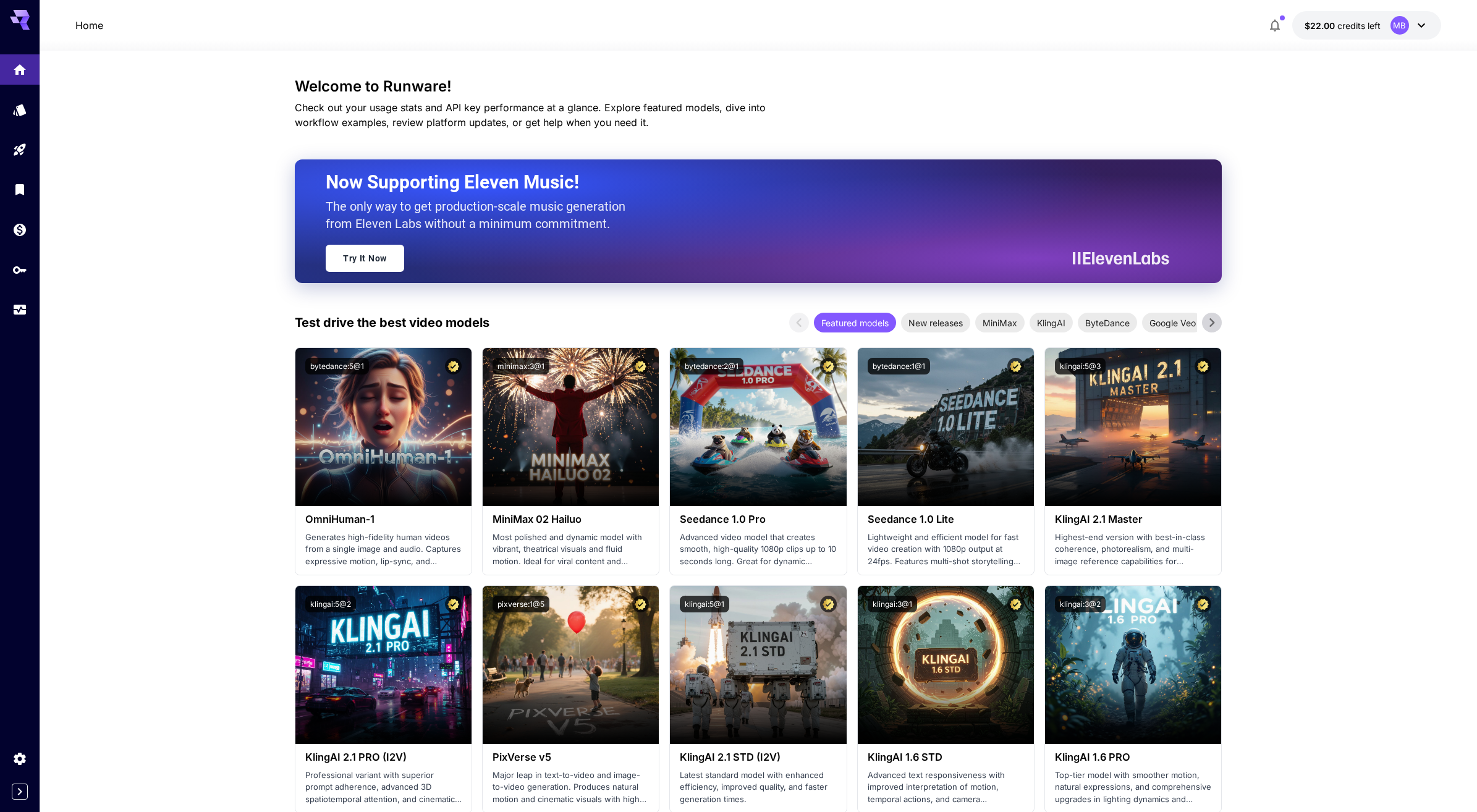  Describe the element at coordinates (89, 26) in the screenshot. I see `nav: breadcrumb` at that location.